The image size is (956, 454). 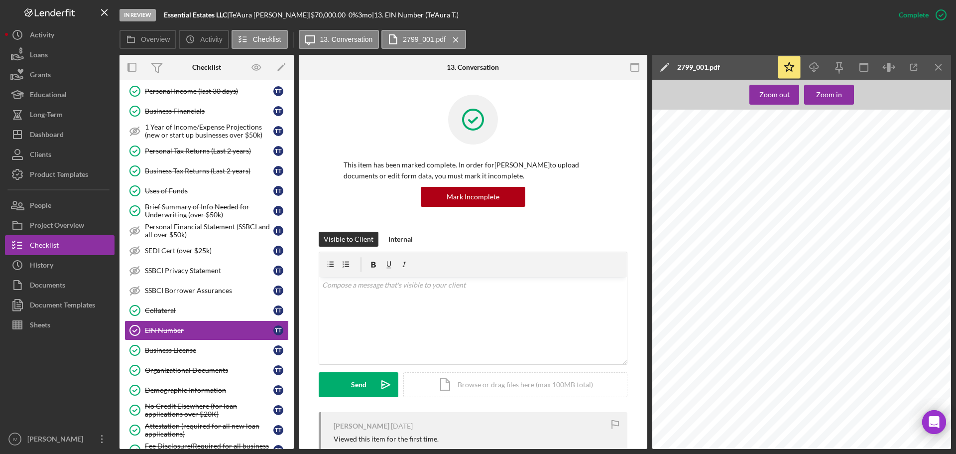 What do you see at coordinates (424, 39) in the screenshot?
I see `label: 2799_001.pdf` at bounding box center [424, 39].